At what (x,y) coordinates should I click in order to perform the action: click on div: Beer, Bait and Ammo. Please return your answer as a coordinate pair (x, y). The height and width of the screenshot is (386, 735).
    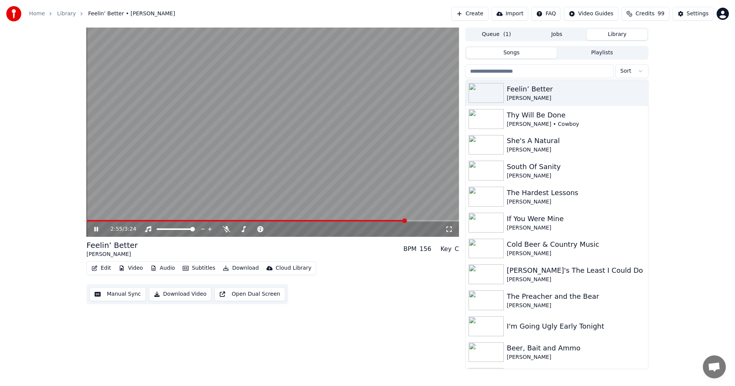
    Looking at the image, I should click on (576, 348).